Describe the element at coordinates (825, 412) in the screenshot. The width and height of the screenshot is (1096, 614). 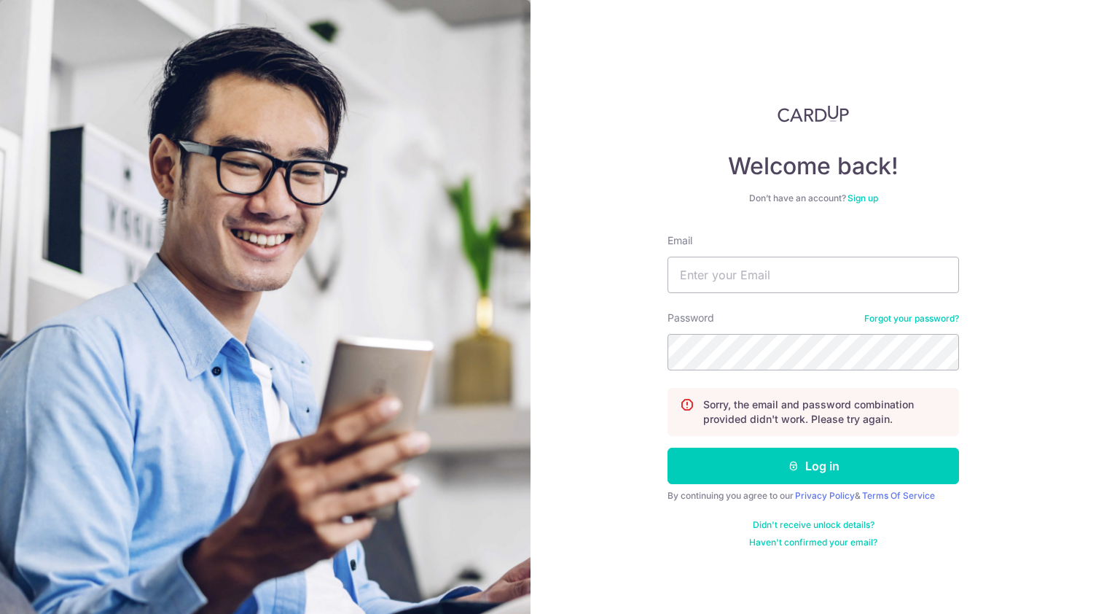
I see `p: Sorry, the email and password combination provided didn't work. Please try again.` at that location.